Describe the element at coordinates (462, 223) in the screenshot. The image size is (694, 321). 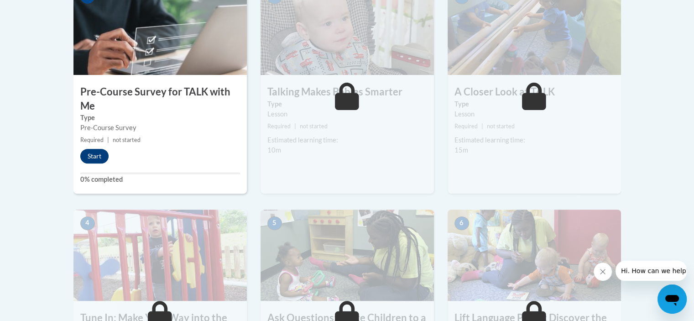
I see `span: 6` at that location.